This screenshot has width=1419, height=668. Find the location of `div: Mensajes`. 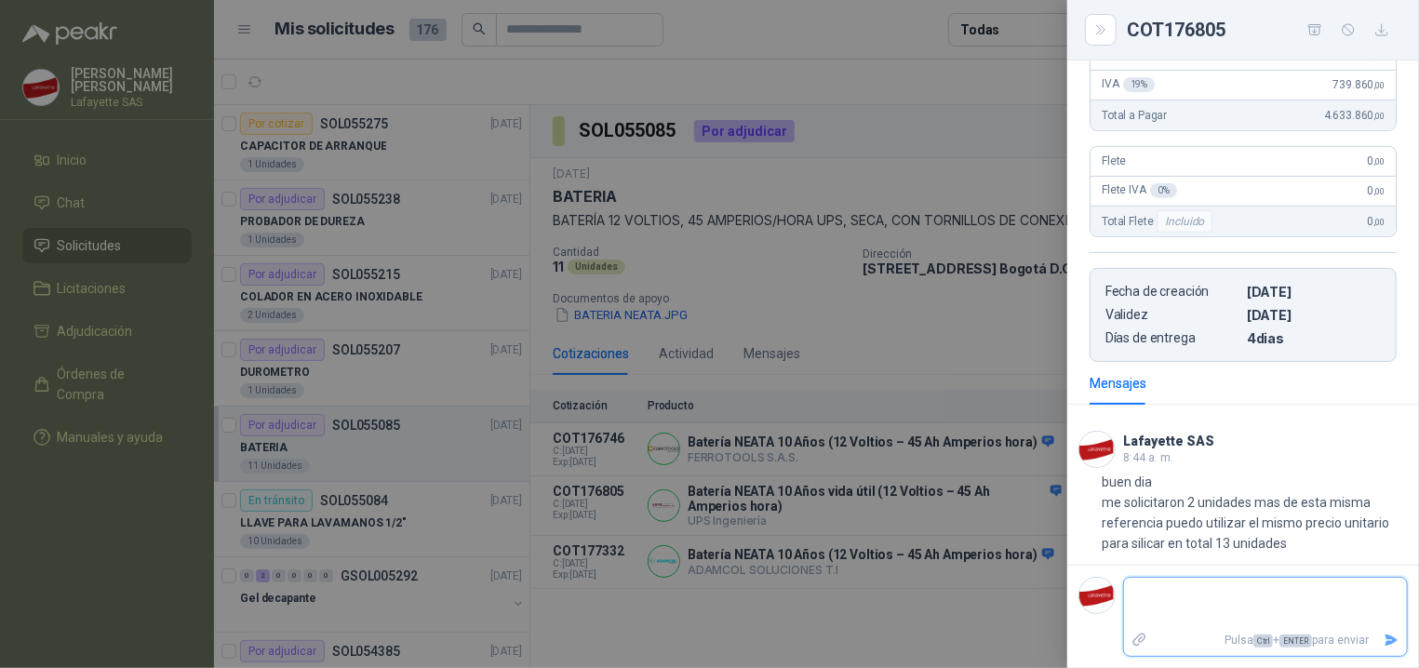

div: Mensajes is located at coordinates (1118, 383).